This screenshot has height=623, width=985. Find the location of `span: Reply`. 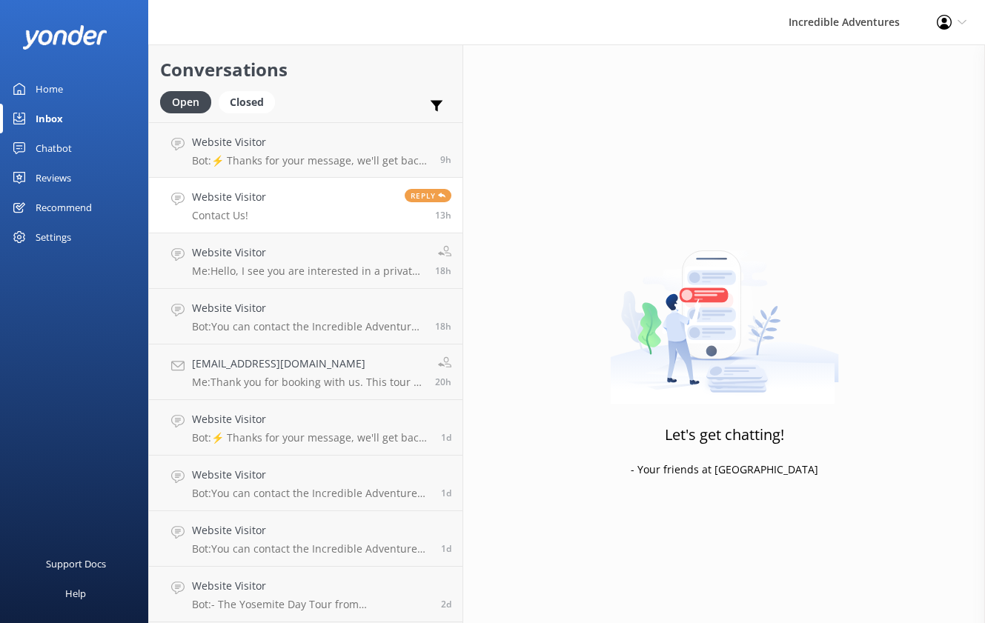

span: Reply is located at coordinates (428, 196).